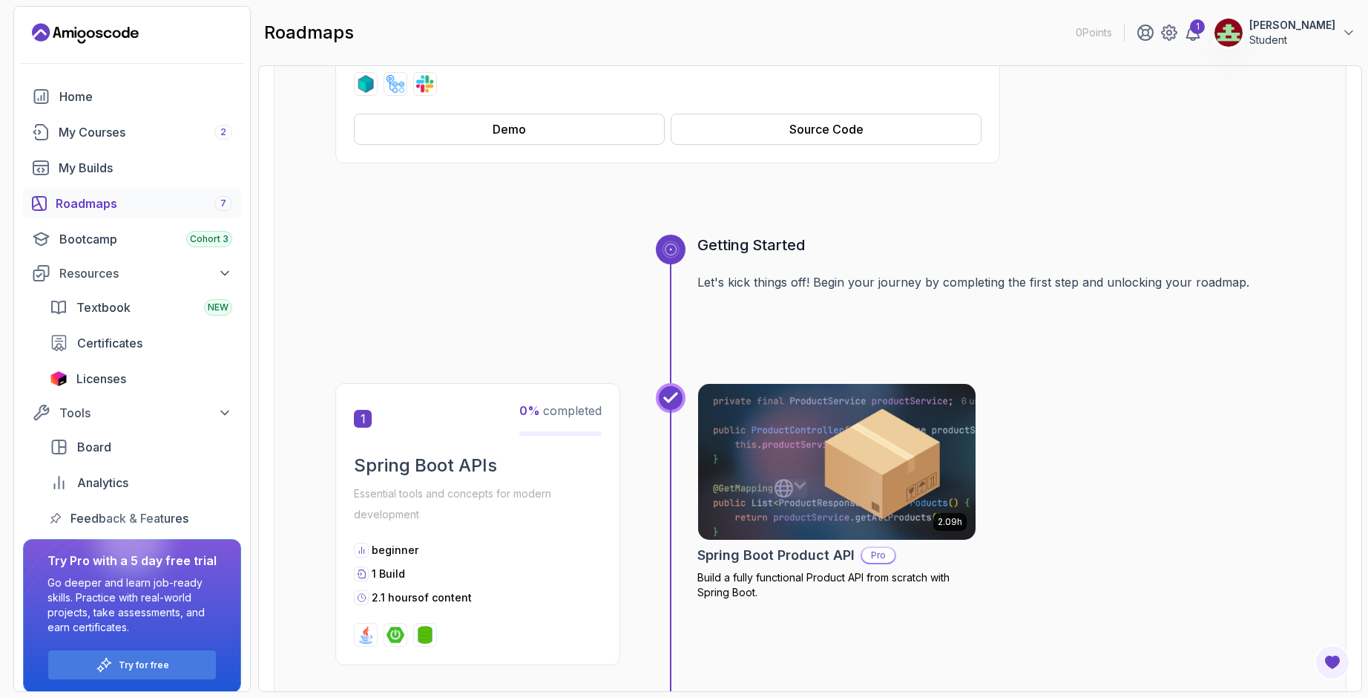  What do you see at coordinates (132, 132) in the screenshot?
I see `a: courses` at bounding box center [132, 132].